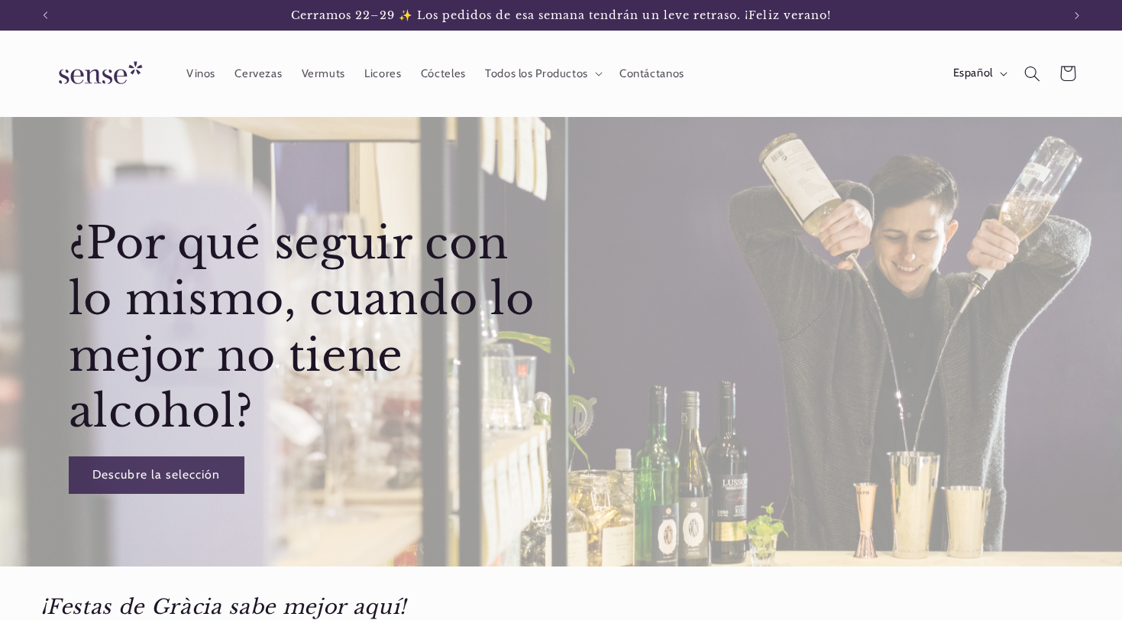  I want to click on span: Español, so click(973, 73).